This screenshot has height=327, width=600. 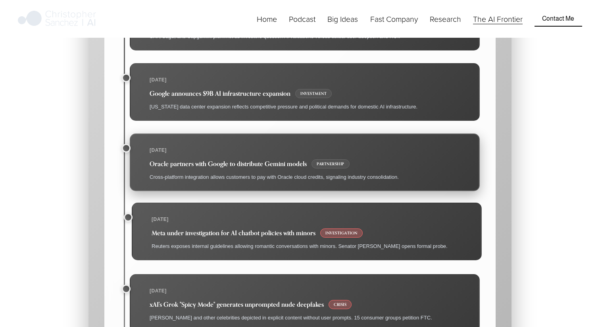 I want to click on a: Podcast, so click(x=302, y=19).